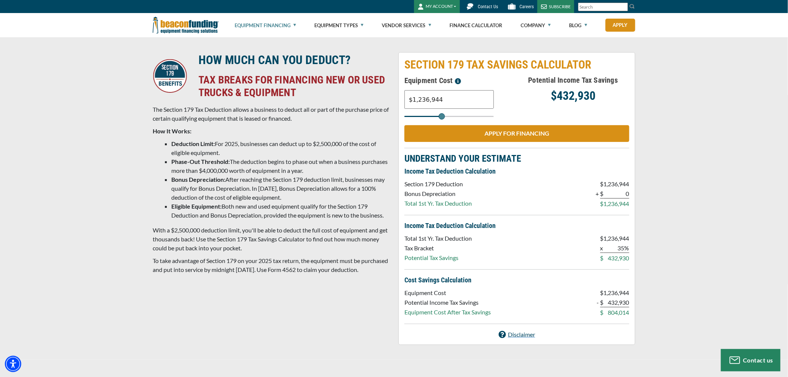  I want to click on li: The deduction begins to phase out when a business purchases more than $4,000,000 worth of equipme..., so click(280, 166).